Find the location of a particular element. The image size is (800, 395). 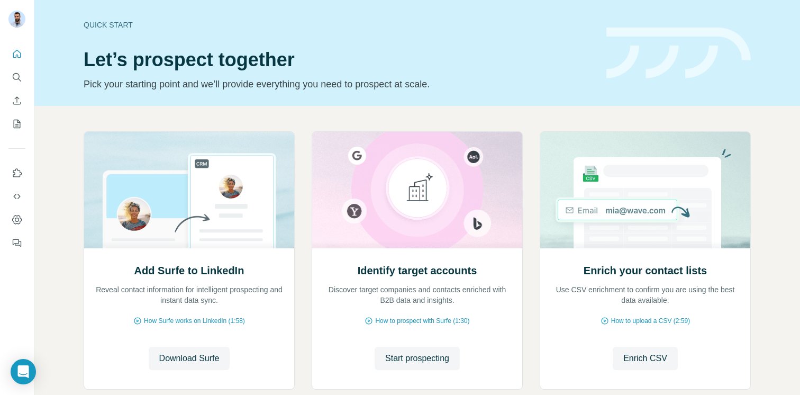

span: How Surfe works on LinkedIn (1:58) is located at coordinates (194, 321).